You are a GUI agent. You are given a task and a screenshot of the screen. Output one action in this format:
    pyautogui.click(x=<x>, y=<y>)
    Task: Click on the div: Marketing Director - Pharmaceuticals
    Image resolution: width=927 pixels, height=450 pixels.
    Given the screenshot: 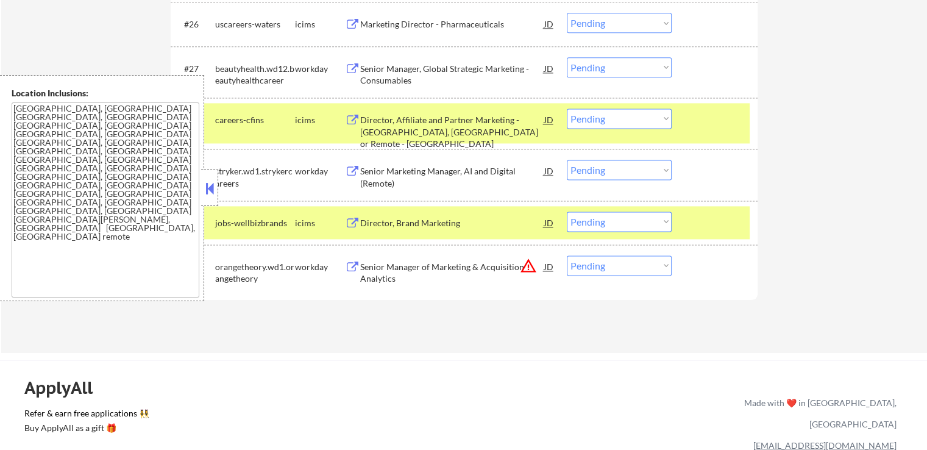 What is the action you would take?
    pyautogui.click(x=452, y=24)
    